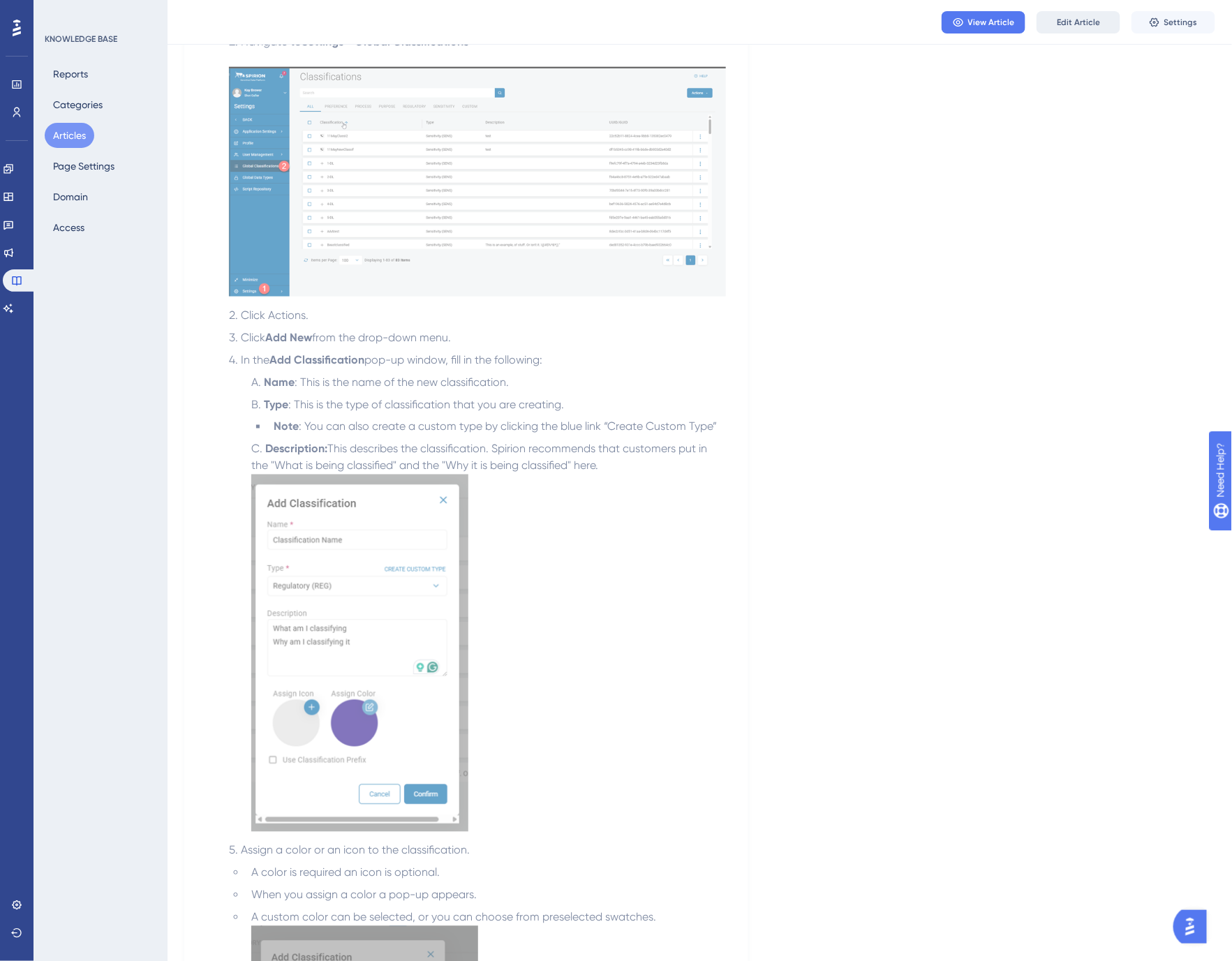 Image resolution: width=1232 pixels, height=961 pixels. Describe the element at coordinates (508, 426) in the screenshot. I see `span: : You can also create a custom type by clicking the blue link “Create Custom Type”` at that location.